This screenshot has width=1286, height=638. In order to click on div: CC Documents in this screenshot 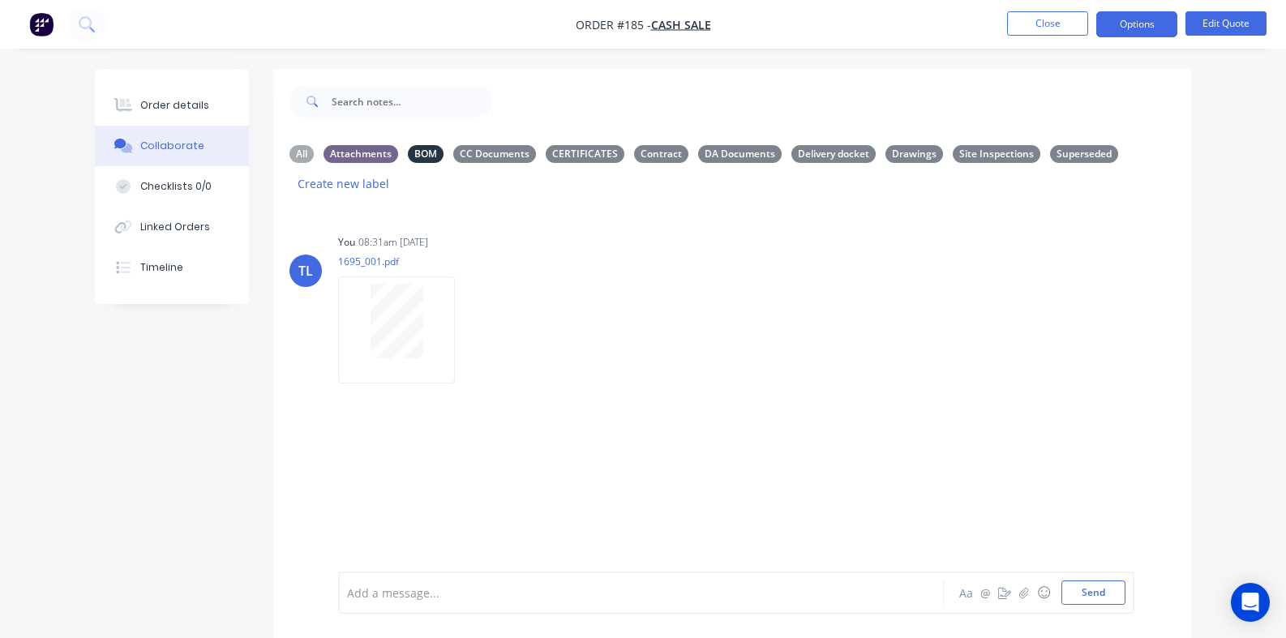, I will do `click(495, 154)`.